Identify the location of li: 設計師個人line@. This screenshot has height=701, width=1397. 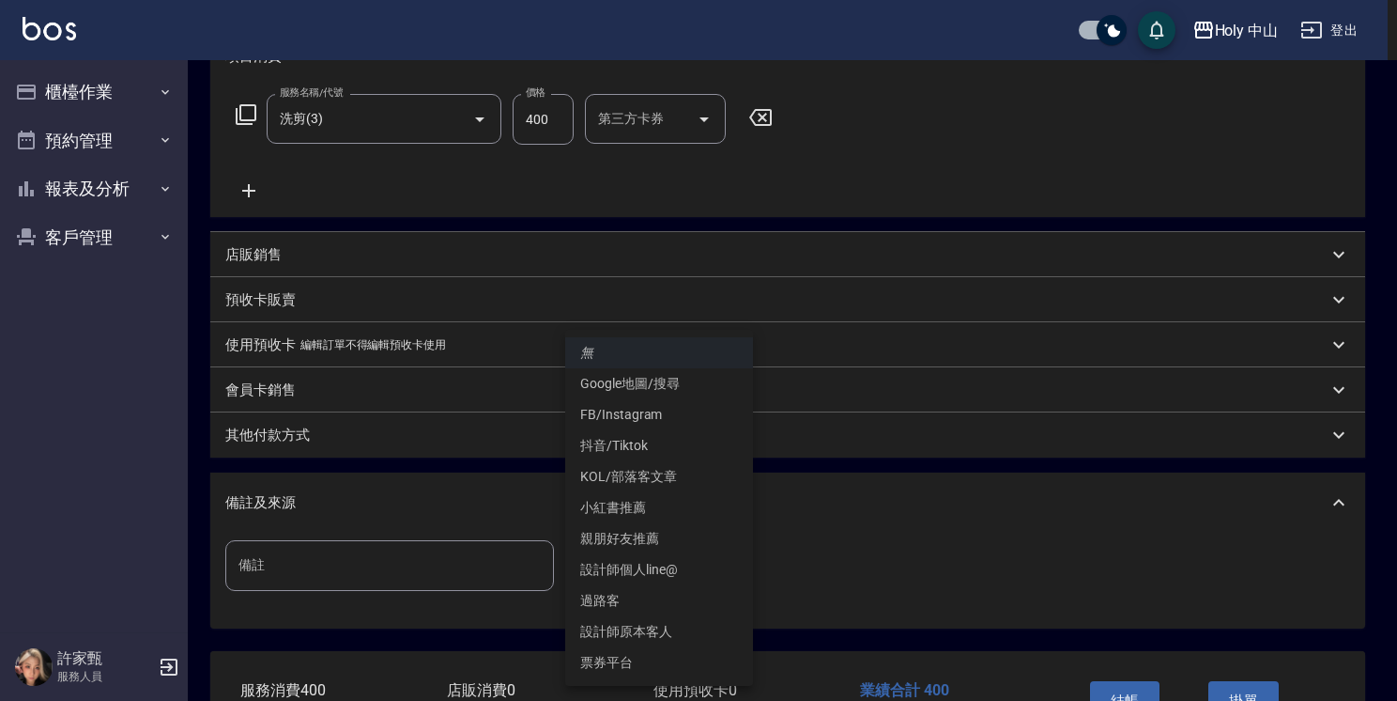
(659, 569).